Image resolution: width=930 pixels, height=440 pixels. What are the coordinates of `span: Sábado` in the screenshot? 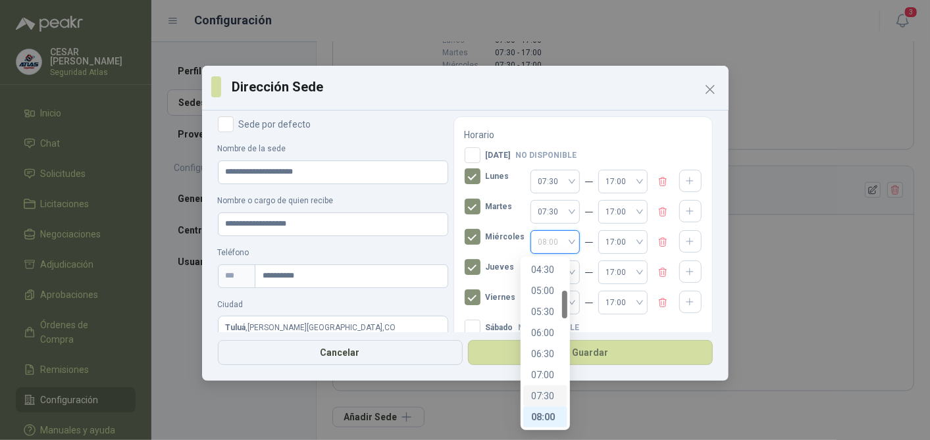 It's located at (500, 328).